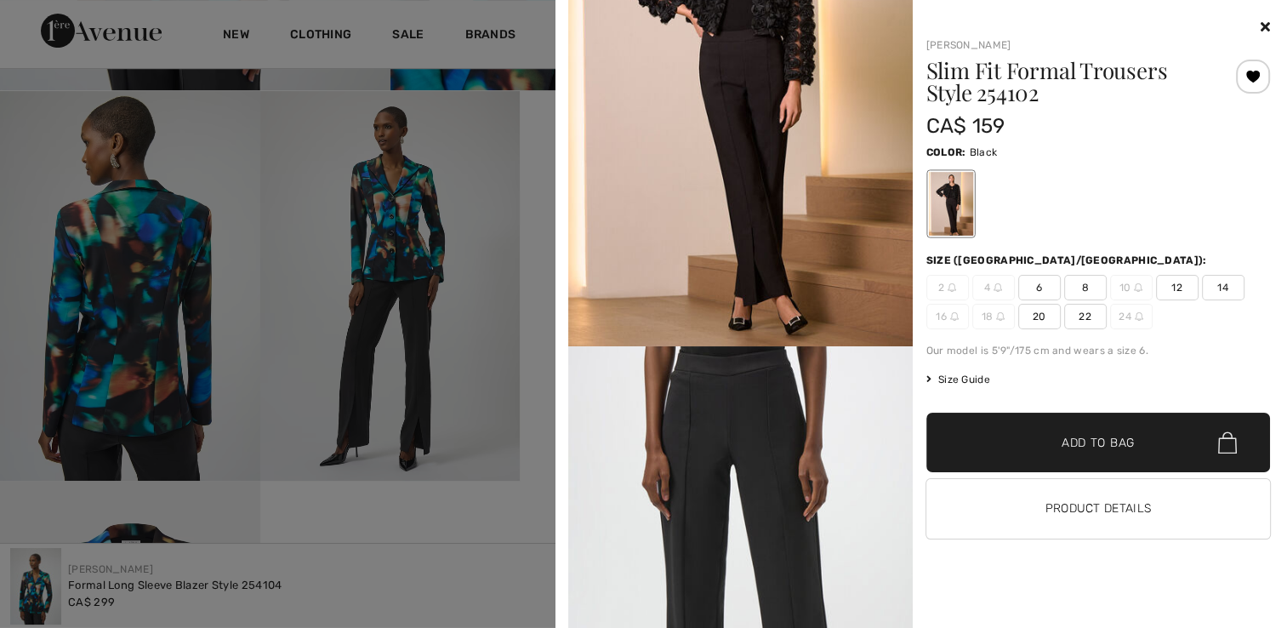 The image size is (1287, 628). What do you see at coordinates (947, 287) in the screenshot?
I see `span: 2` at bounding box center [947, 287].